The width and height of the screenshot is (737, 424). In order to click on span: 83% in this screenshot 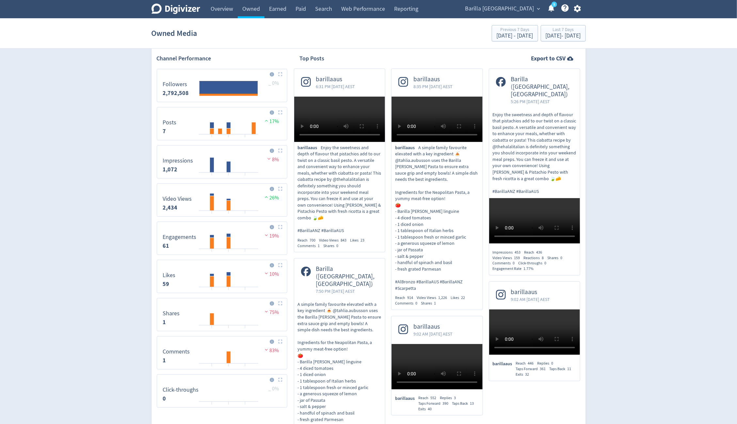, I will do `click(271, 351)`.